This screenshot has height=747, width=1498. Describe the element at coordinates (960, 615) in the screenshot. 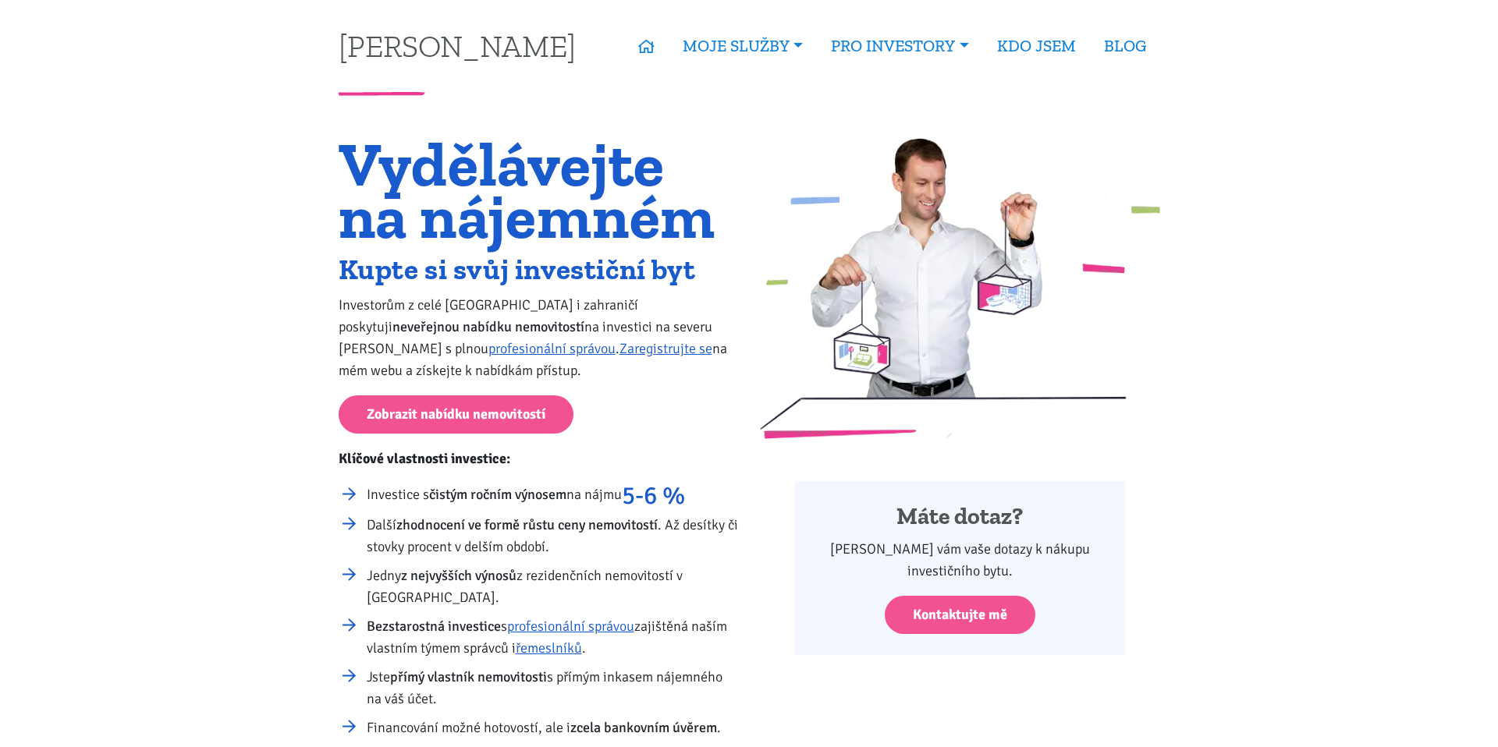

I see `a: Kontaktujte mě` at that location.